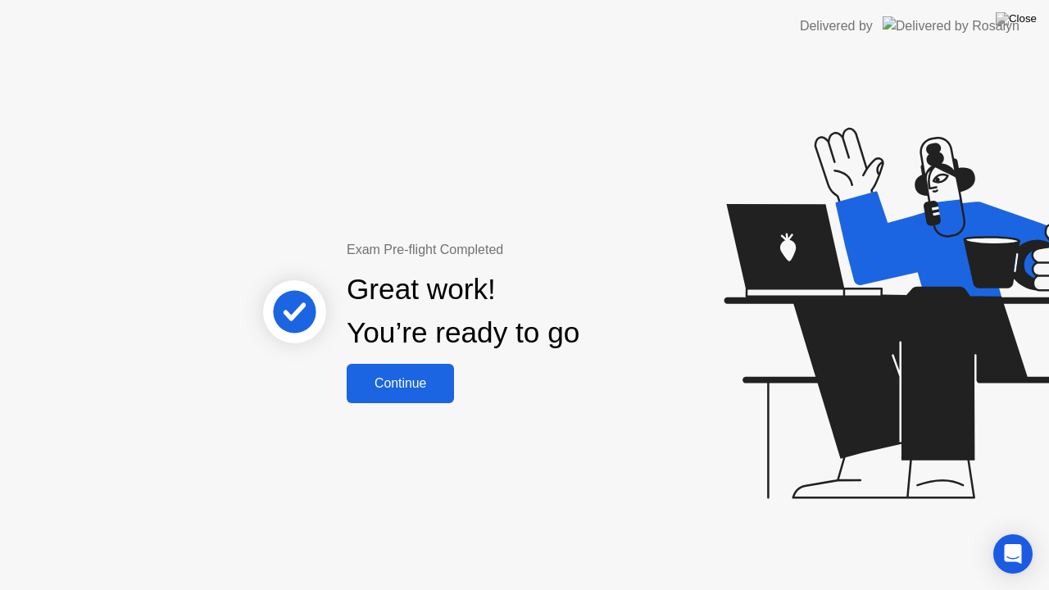  What do you see at coordinates (836, 26) in the screenshot?
I see `div: Delivered by` at bounding box center [836, 26].